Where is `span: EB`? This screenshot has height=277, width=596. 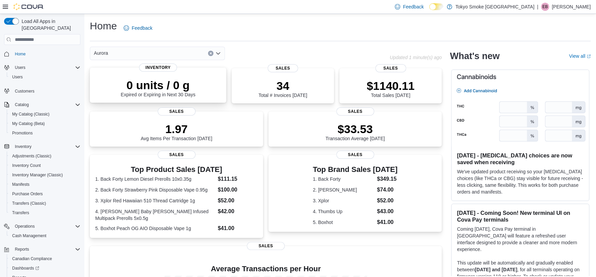 span: EB is located at coordinates (545, 7).